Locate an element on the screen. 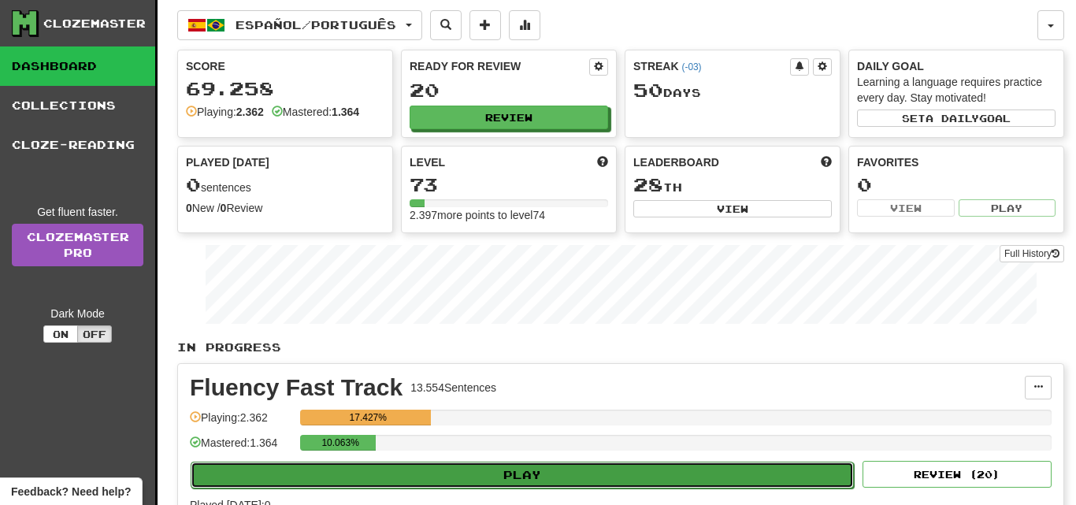 This screenshot has height=505, width=1076. div: 73 is located at coordinates (509, 184).